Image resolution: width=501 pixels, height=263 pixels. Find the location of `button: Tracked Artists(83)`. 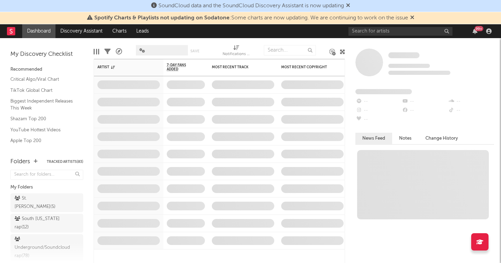

button: Tracked Artists(83) is located at coordinates (65, 162).